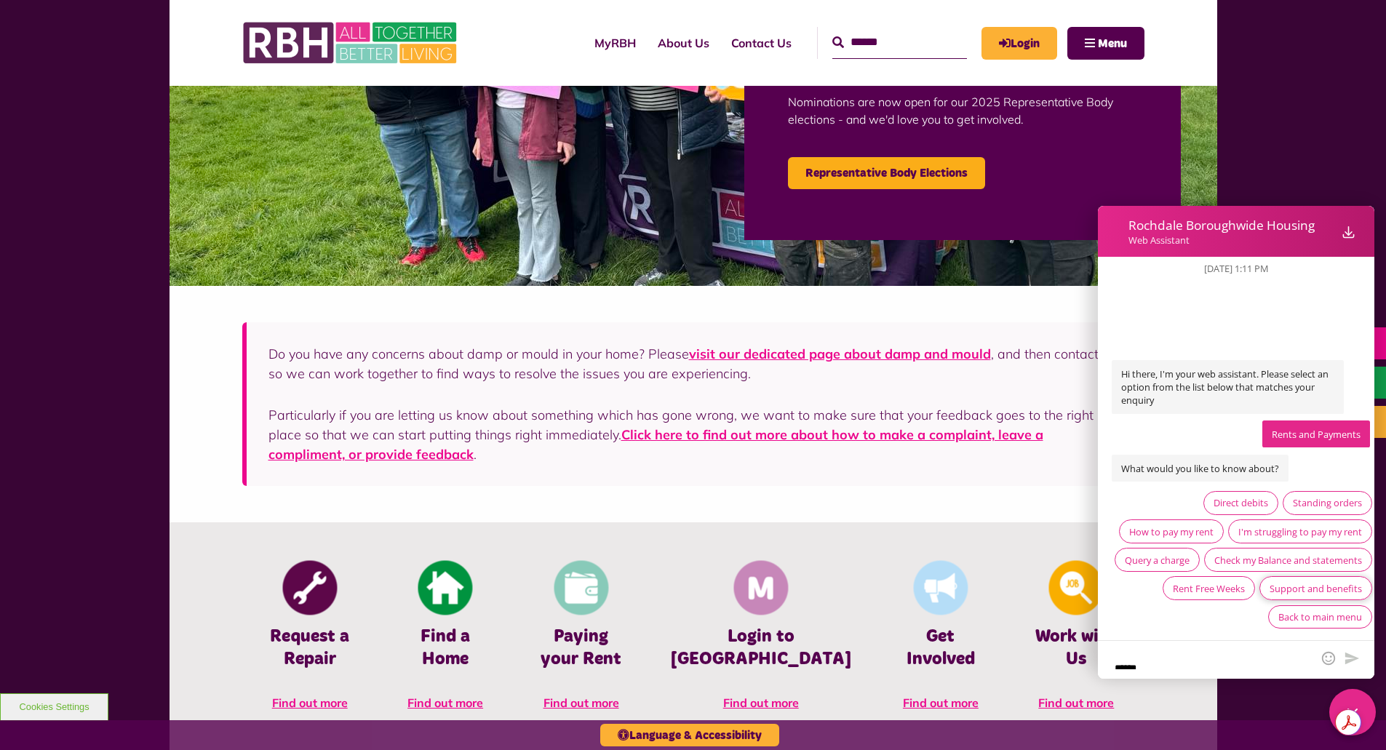  Describe the element at coordinates (760, 588) in the screenshot. I see `img: Membership And Mutuality` at that location.